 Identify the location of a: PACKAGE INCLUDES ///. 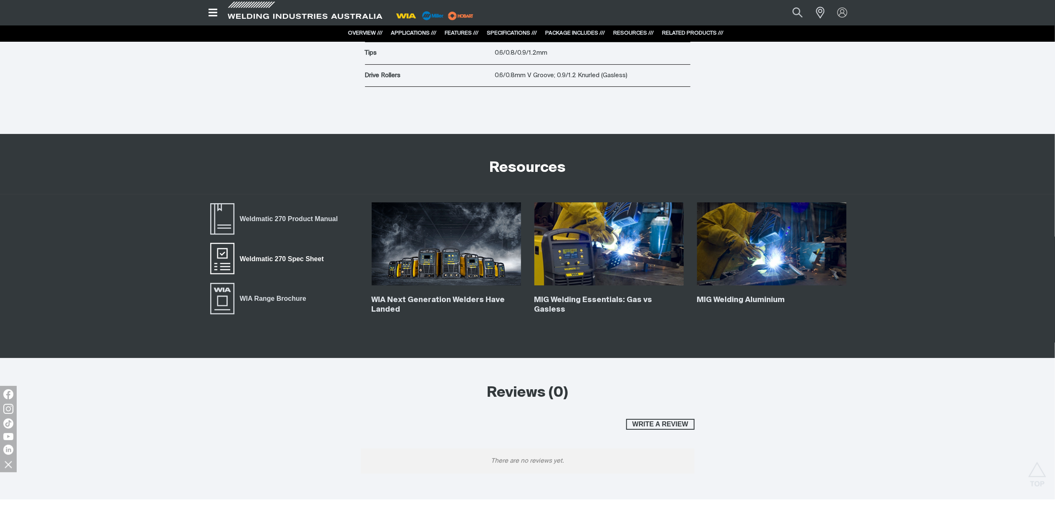
(575, 33).